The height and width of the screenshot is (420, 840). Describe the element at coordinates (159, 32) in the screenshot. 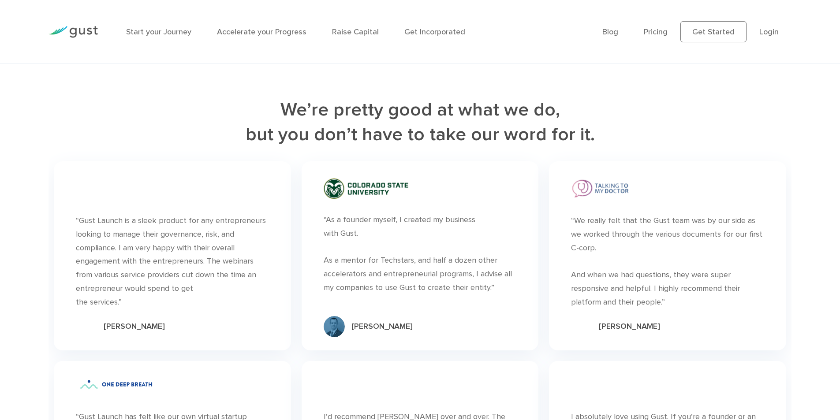

I see `a: Start your Journey` at that location.